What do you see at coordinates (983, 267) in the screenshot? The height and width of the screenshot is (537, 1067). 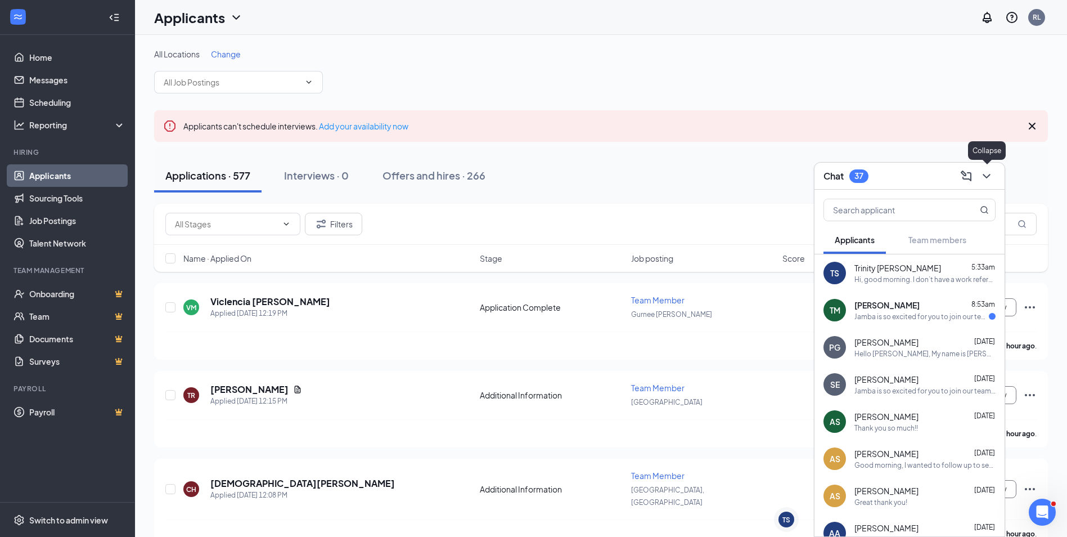 I see `span: 5:33am` at bounding box center [983, 267].